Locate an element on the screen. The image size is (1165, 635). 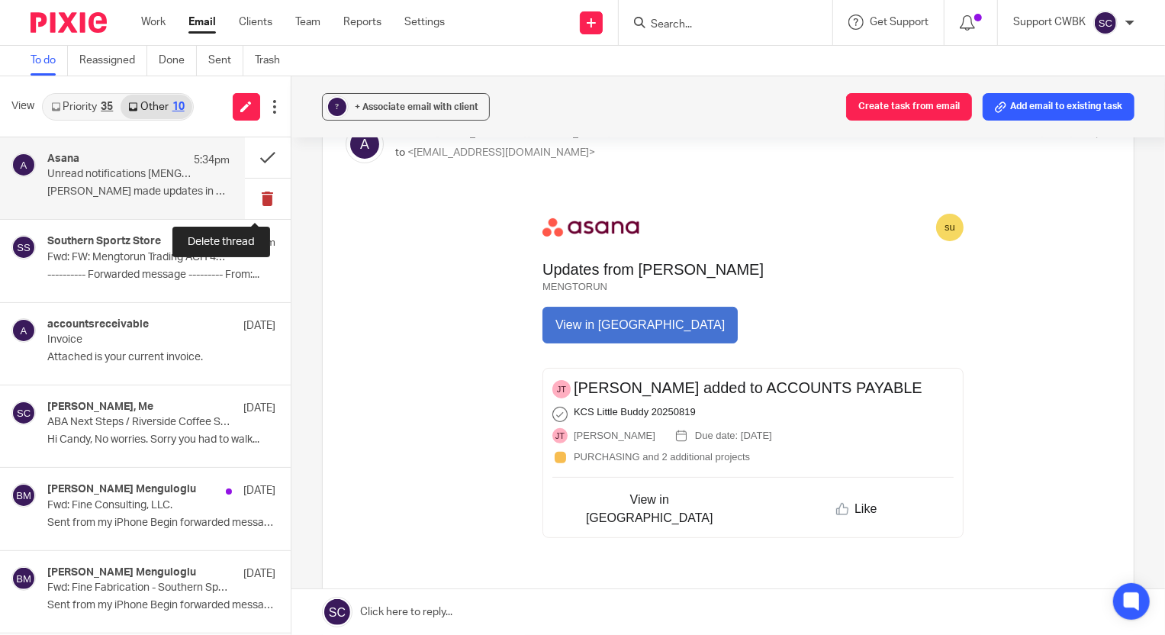
a: Done is located at coordinates (178, 60).